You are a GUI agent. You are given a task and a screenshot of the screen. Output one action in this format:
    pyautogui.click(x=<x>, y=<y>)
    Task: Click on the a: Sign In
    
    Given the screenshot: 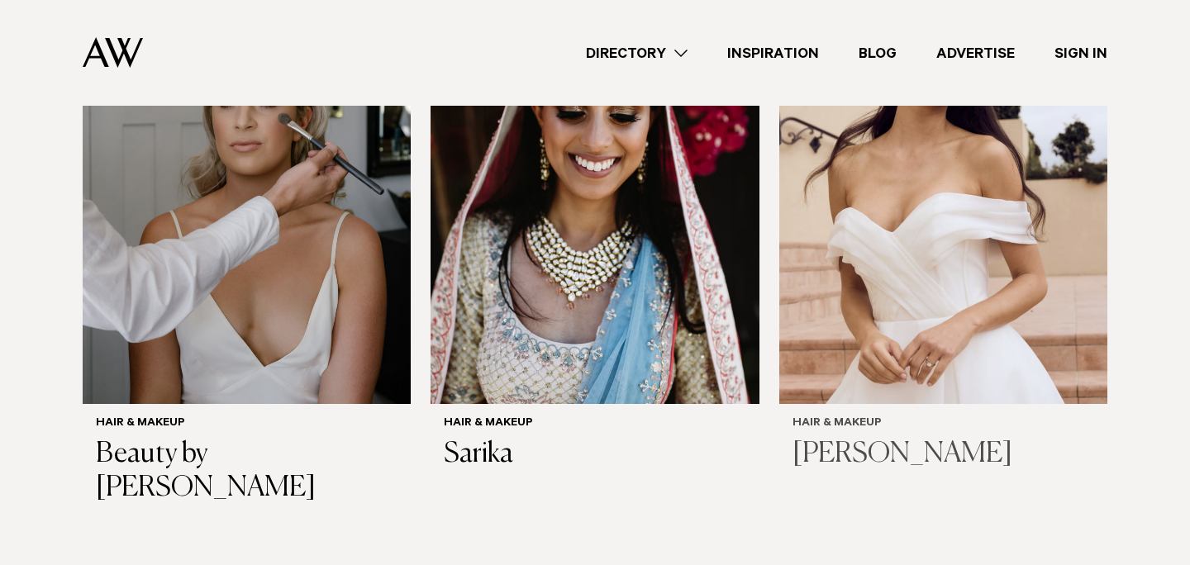 What is the action you would take?
    pyautogui.click(x=1081, y=53)
    